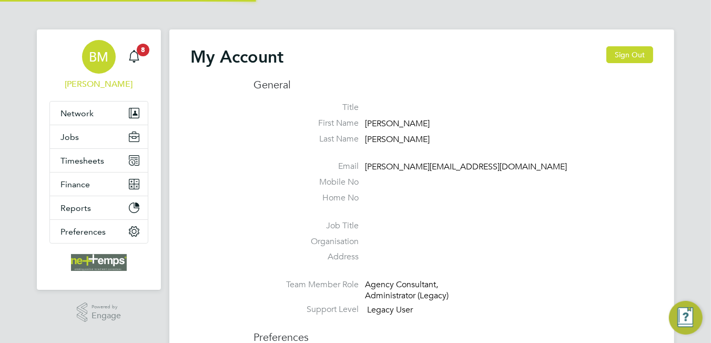 This screenshot has width=711, height=343. I want to click on label: Email, so click(306, 166).